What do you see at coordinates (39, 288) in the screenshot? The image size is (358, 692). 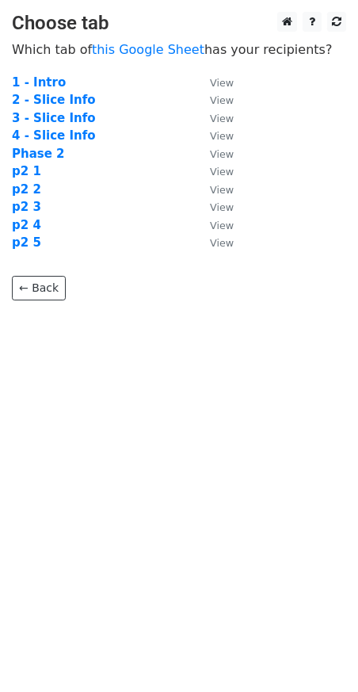 I see `a: ← Back` at bounding box center [39, 288].